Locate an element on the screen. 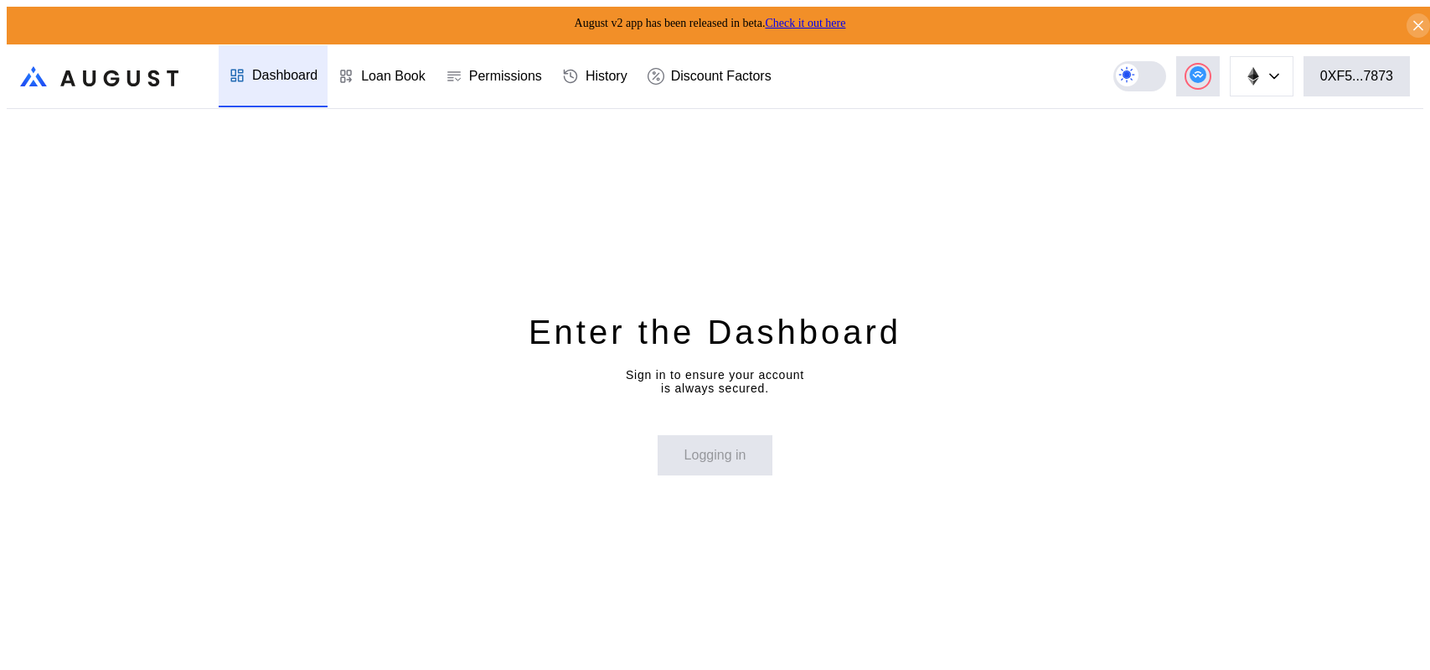  div: History is located at coordinates (607, 76).